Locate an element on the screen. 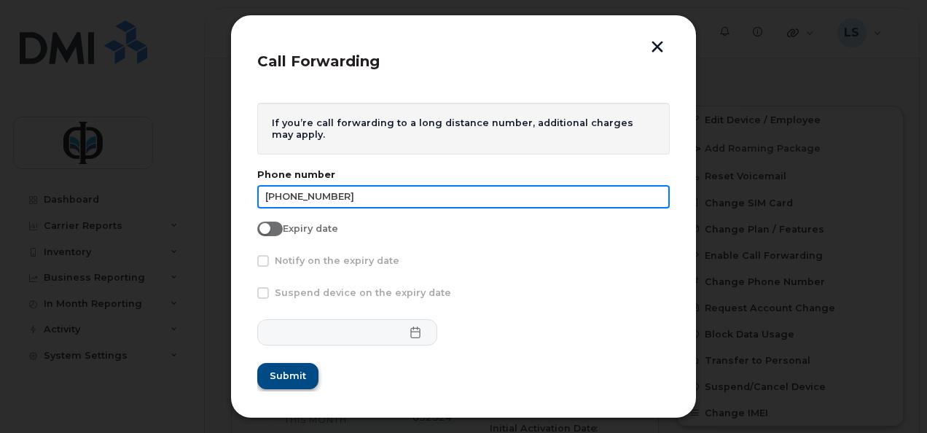 The height and width of the screenshot is (433, 927). label: Phone number is located at coordinates (464, 174).